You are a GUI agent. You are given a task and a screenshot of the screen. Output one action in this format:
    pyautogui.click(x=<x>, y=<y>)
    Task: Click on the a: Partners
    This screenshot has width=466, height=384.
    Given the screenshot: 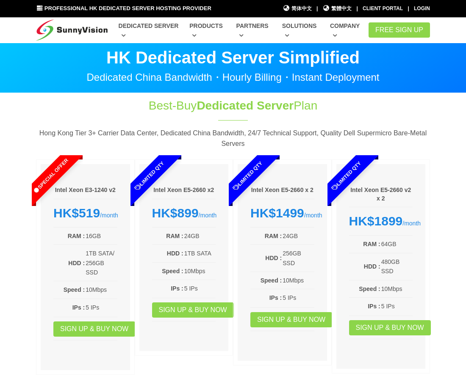 What is the action you would take?
    pyautogui.click(x=254, y=30)
    